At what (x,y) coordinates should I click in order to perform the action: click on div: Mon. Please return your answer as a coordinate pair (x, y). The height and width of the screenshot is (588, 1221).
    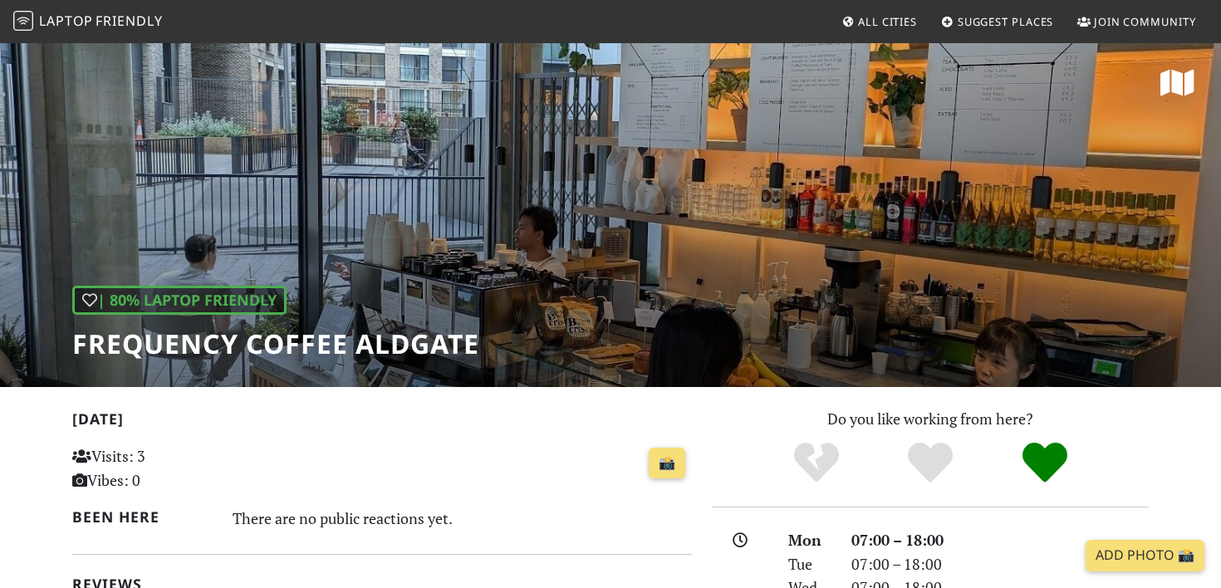
    Looking at the image, I should click on (810, 540).